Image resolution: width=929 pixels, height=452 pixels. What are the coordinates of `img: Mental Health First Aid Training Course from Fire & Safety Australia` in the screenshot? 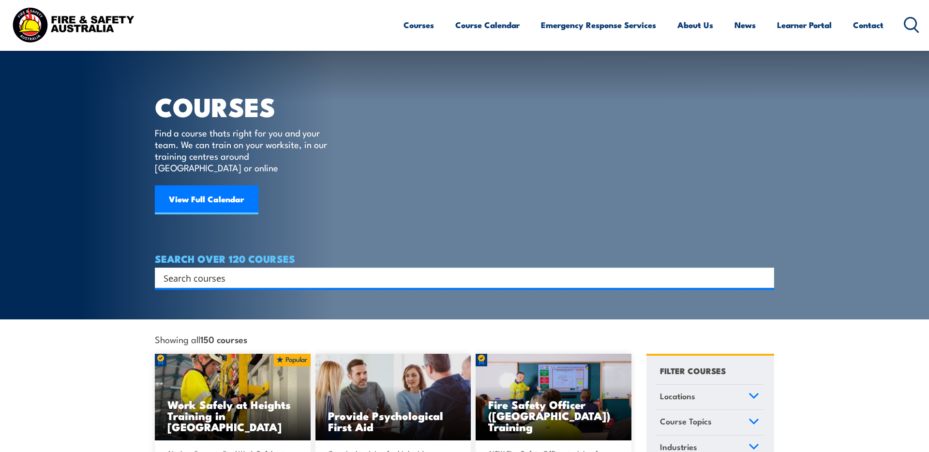 It's located at (393, 397).